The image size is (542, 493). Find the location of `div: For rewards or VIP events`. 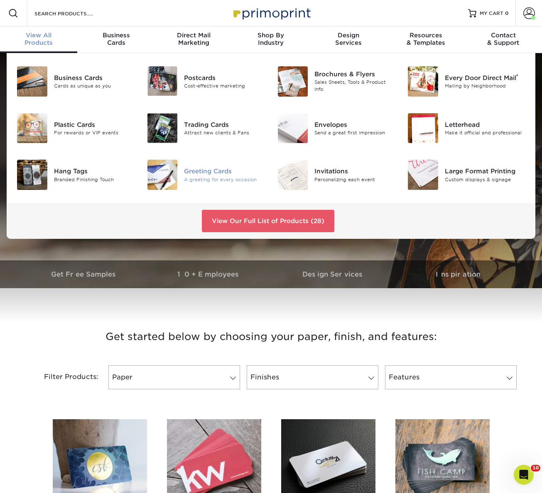

div: For rewards or VIP events is located at coordinates (94, 133).